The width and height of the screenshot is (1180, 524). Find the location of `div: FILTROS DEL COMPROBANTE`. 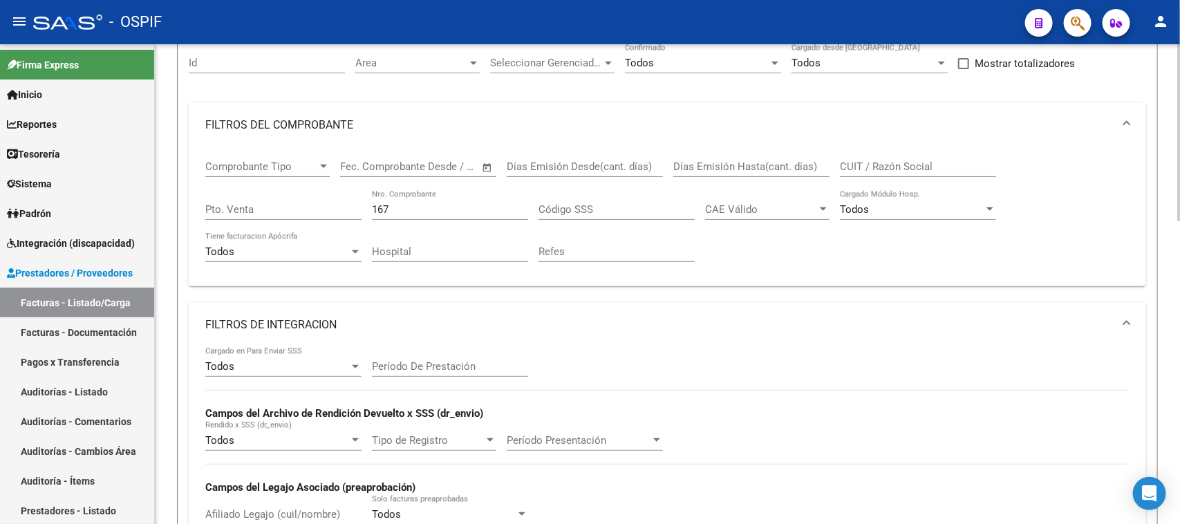

div: FILTROS DEL COMPROBANTE is located at coordinates (667, 216).